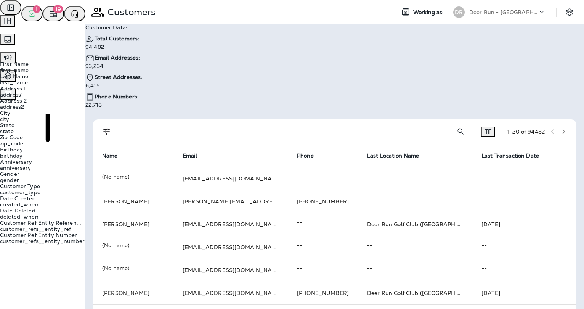  What do you see at coordinates (58, 9) in the screenshot?
I see `span: 19` at bounding box center [58, 9].